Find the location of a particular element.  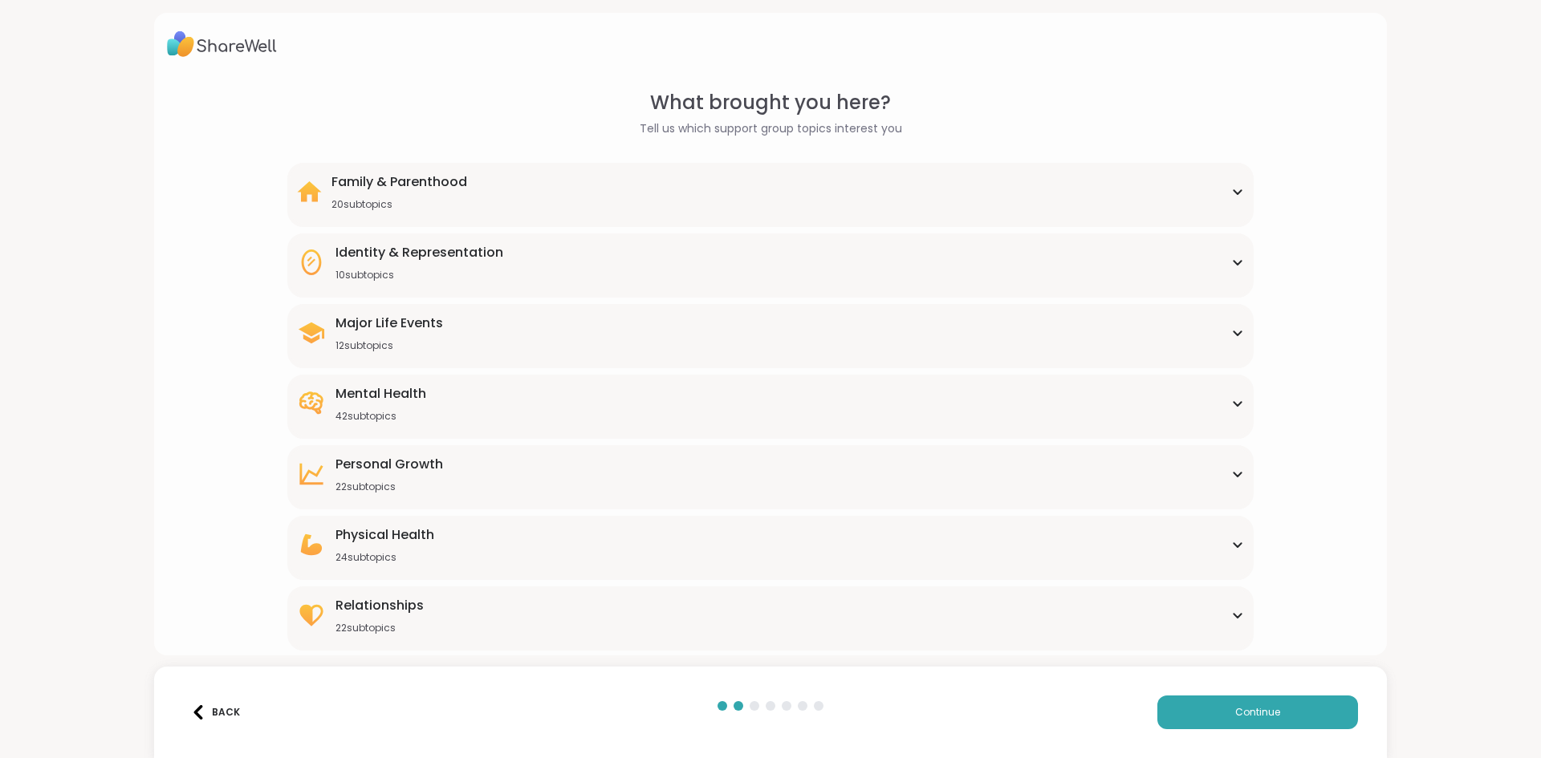

div: Relationships is located at coordinates (380, 606).